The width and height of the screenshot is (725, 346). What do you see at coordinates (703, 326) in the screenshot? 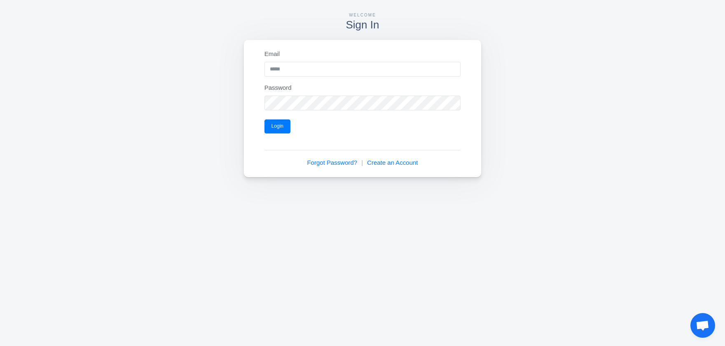
I see `div: Open chat` at bounding box center [703, 326].